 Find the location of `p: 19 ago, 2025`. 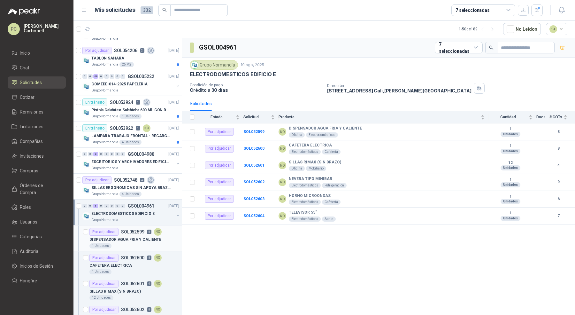

p: 19 ago, 2025 is located at coordinates (252, 65).